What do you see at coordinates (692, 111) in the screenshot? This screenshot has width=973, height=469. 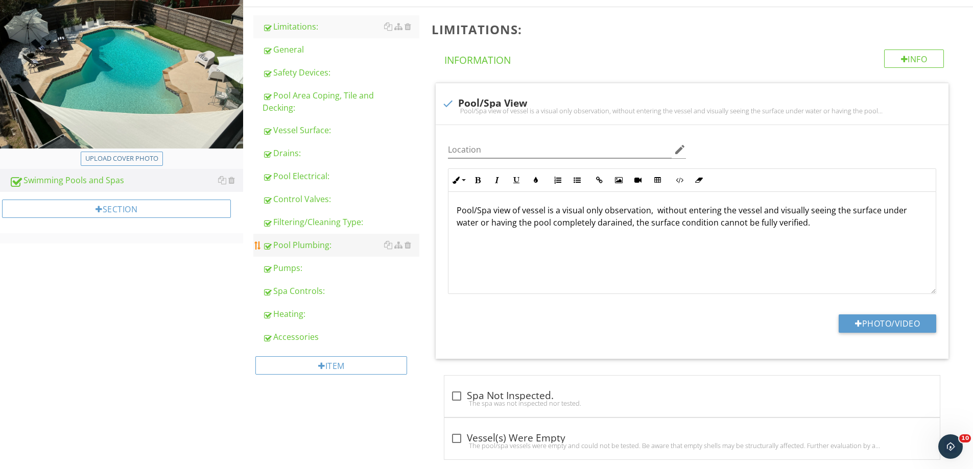 I see `div: Pool/Spa view of vessel is a visual only observation, without entering the vessel and visually se...` at bounding box center [692, 111].